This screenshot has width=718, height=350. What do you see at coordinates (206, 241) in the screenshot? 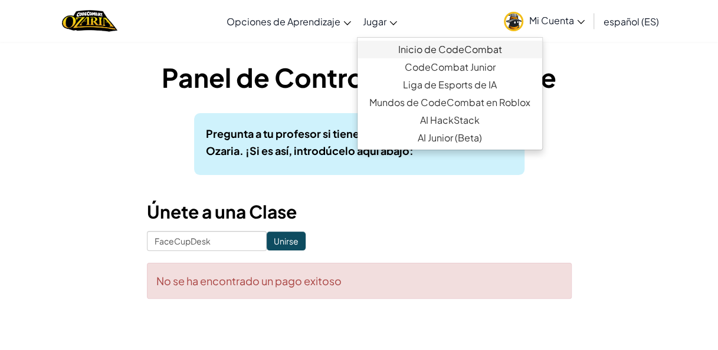
I see `input: <Ingrese el código de clase>` at bounding box center [206, 241].